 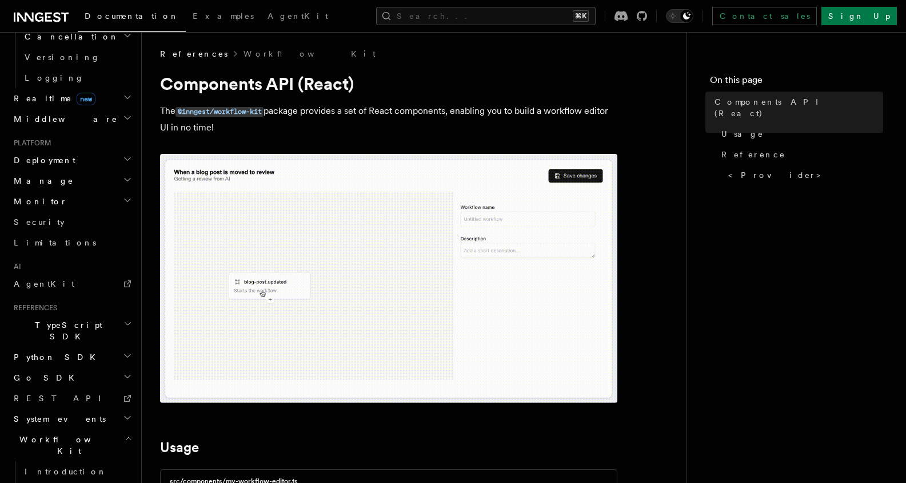 What do you see at coordinates (30, 143) in the screenshot?
I see `span: Platform` at bounding box center [30, 143].